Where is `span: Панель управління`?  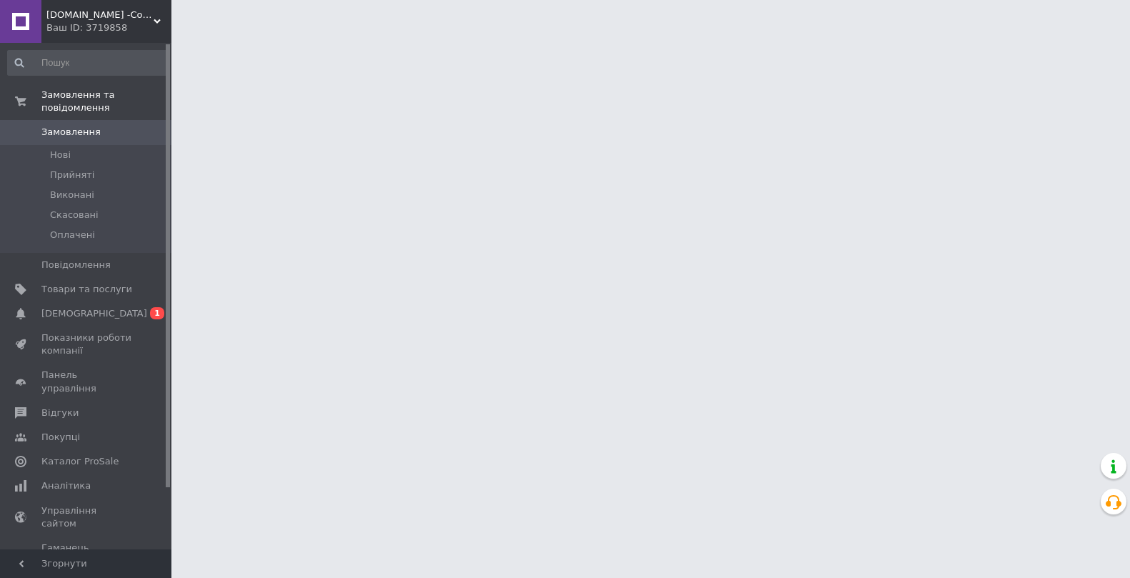 span: Панель управління is located at coordinates (86, 381).